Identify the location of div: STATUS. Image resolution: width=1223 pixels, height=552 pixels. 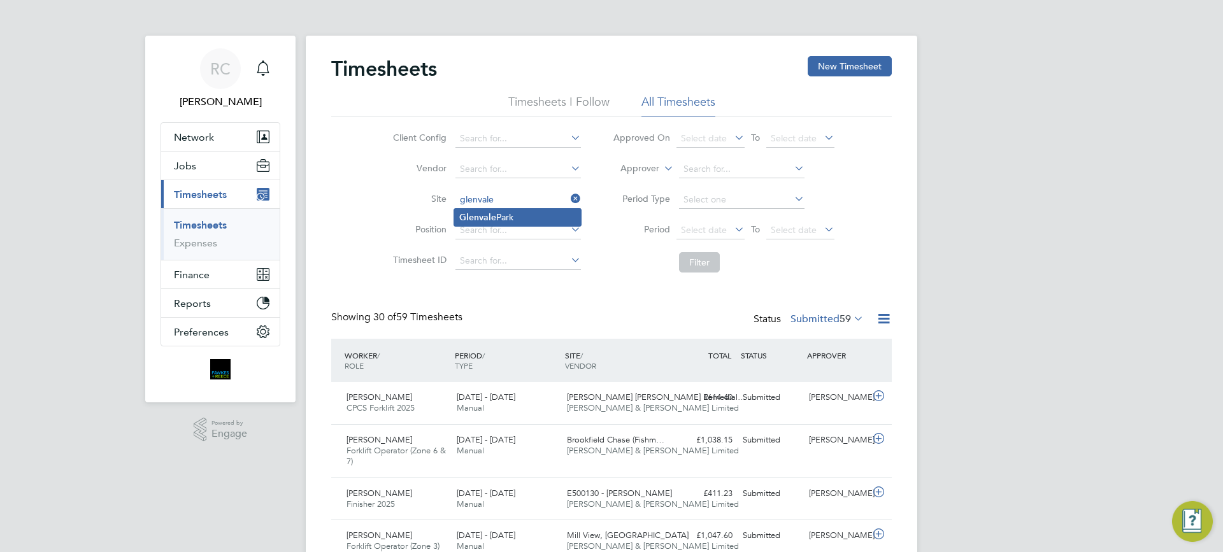
(771, 356).